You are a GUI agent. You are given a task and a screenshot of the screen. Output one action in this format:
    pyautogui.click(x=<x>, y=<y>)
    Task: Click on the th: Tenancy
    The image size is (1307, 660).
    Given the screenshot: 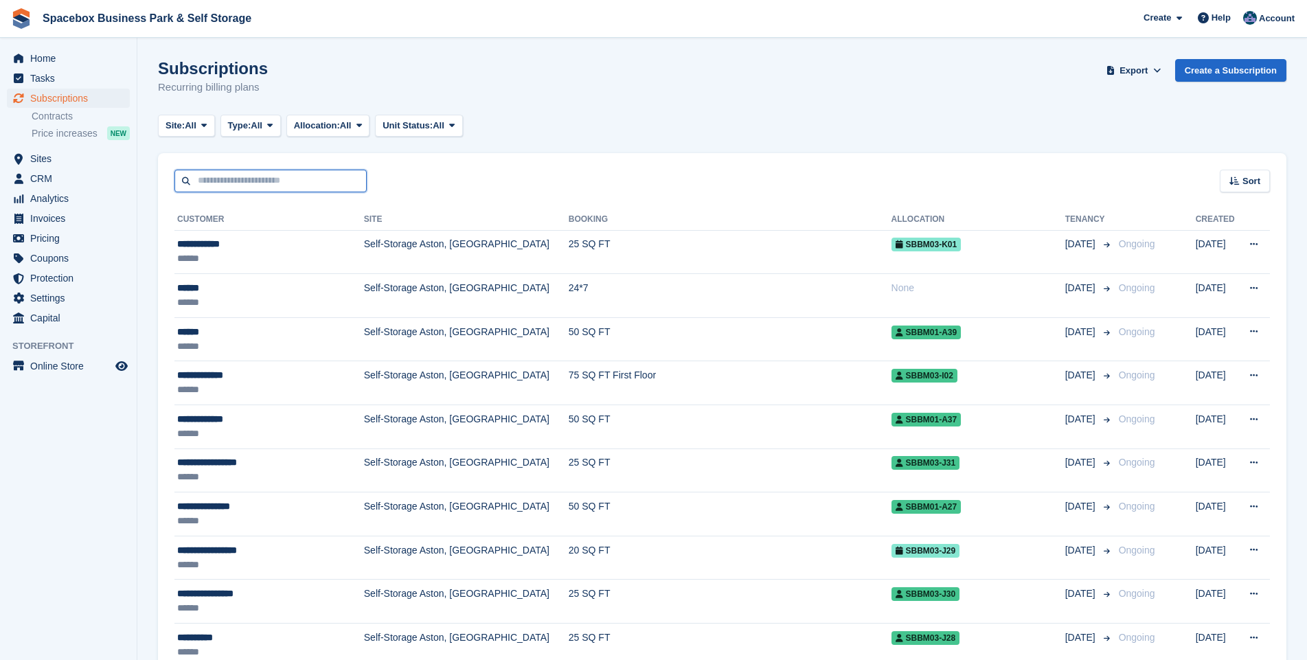 What is the action you would take?
    pyautogui.click(x=1090, y=220)
    